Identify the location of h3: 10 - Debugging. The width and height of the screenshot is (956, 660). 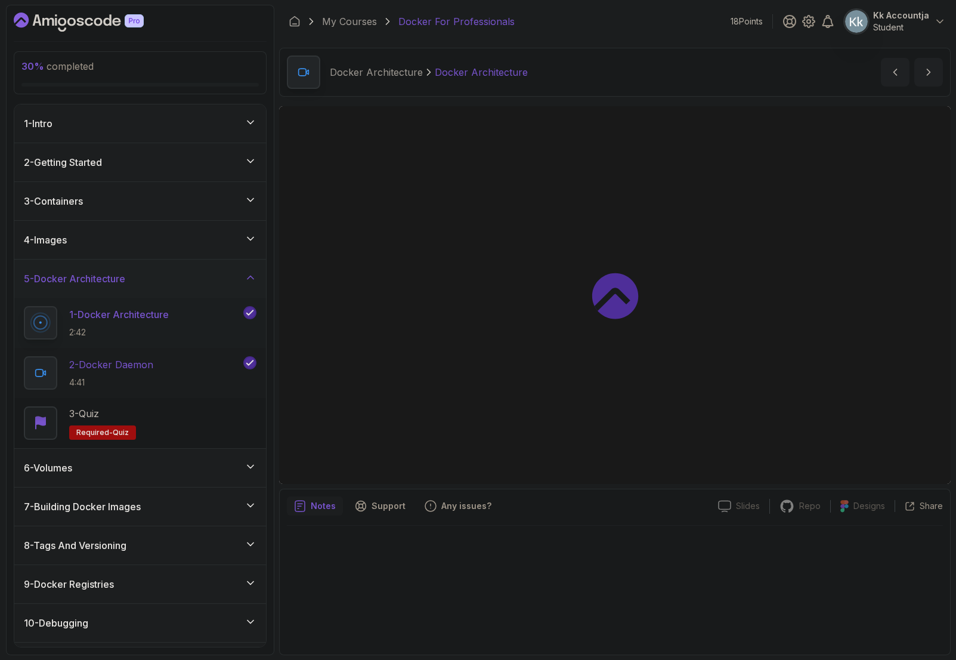
(56, 623).